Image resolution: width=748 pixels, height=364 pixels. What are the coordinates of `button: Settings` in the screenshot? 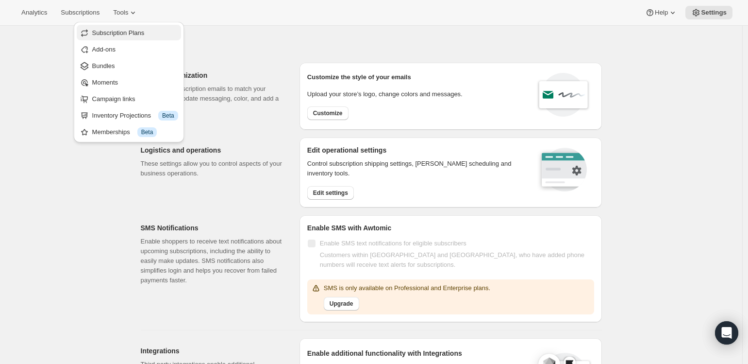 It's located at (709, 13).